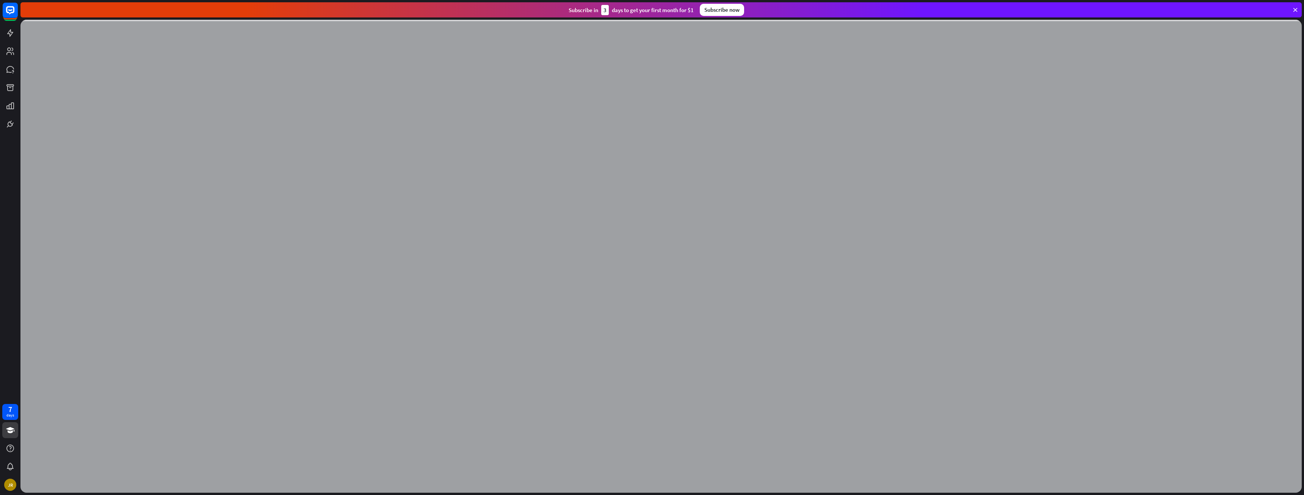 The height and width of the screenshot is (495, 1304). What do you see at coordinates (10, 409) in the screenshot?
I see `div: 7` at bounding box center [10, 409].